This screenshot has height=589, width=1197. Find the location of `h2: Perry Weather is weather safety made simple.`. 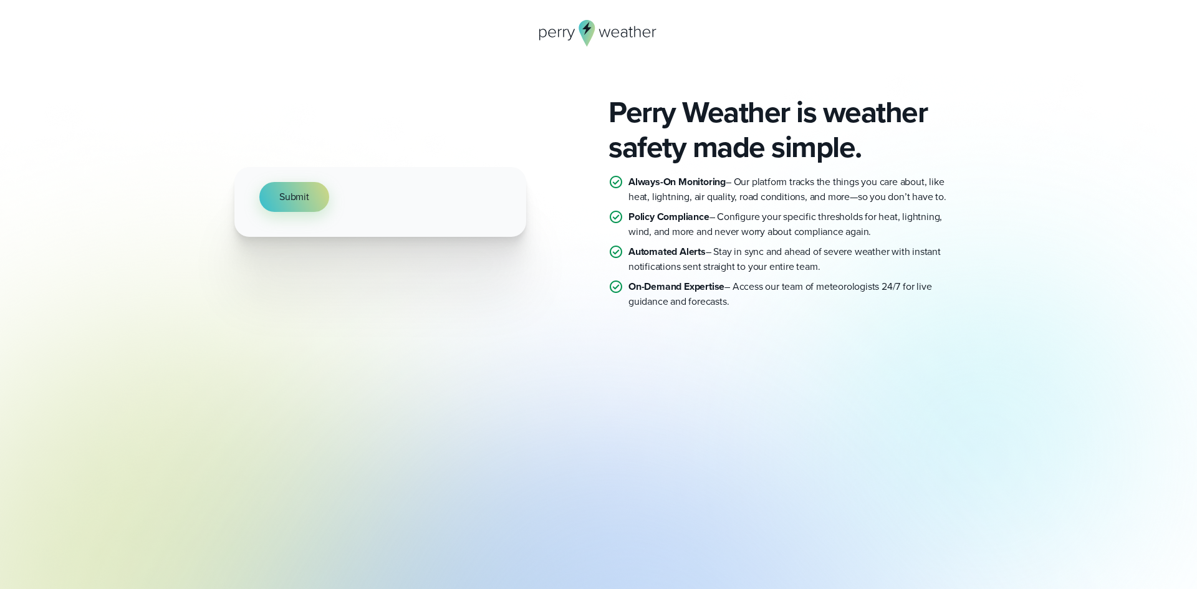

h2: Perry Weather is weather safety made simple. is located at coordinates (785, 130).